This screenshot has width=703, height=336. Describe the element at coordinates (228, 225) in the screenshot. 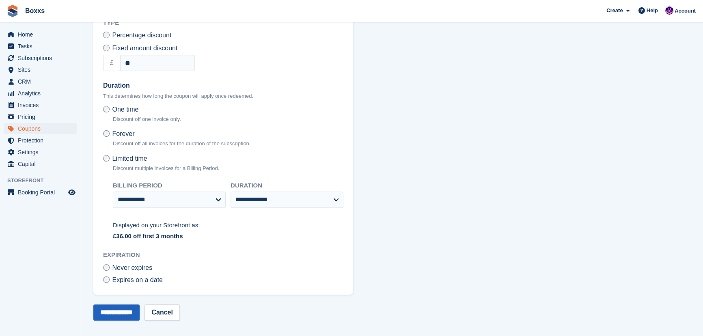

I see `div: Displayed on your Storefront as:` at that location.